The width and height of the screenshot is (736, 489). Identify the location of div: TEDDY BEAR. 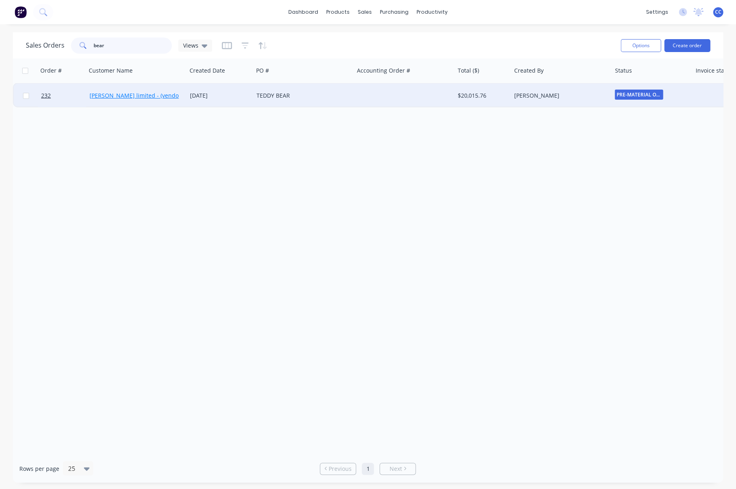
(301, 96).